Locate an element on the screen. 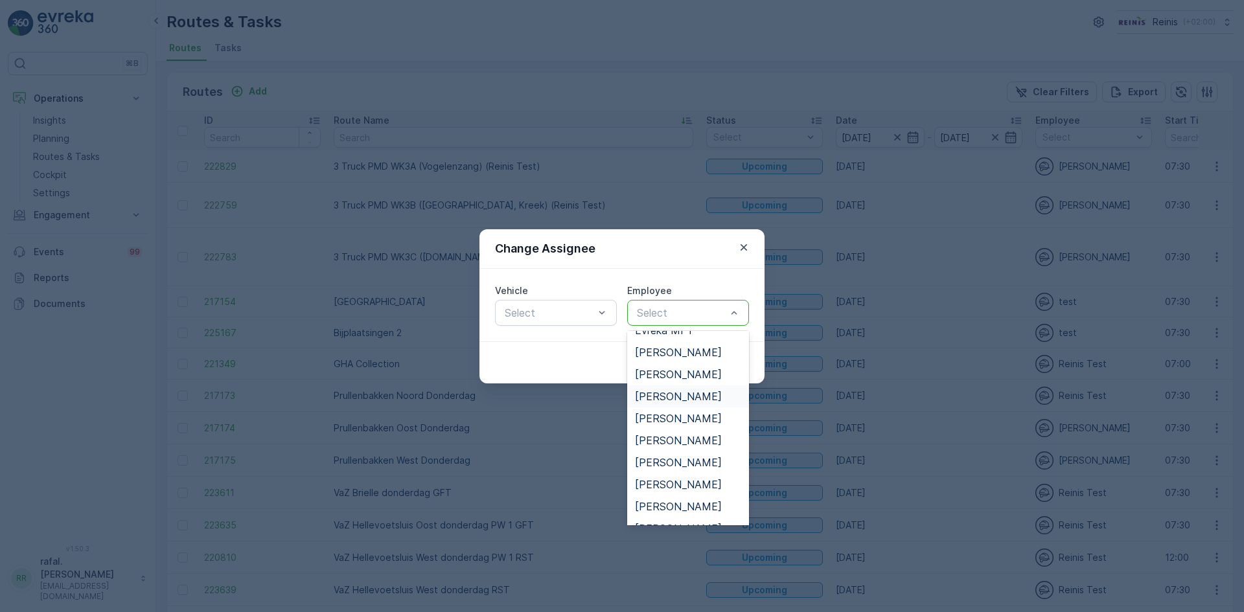 This screenshot has height=612, width=1244. span: Evreka MFY is located at coordinates (664, 330).